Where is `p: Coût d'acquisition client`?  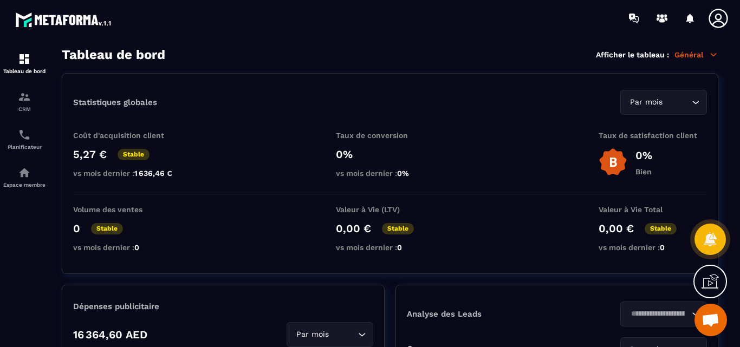
p: Coût d'acquisition client is located at coordinates (127, 135).